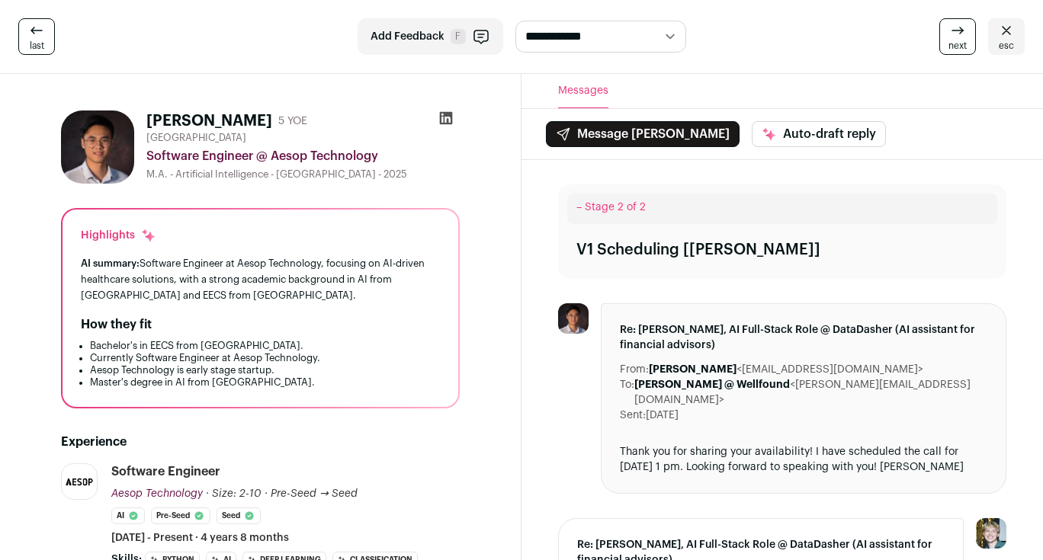 This screenshot has width=1043, height=560. I want to click on div: Highlights, so click(118, 236).